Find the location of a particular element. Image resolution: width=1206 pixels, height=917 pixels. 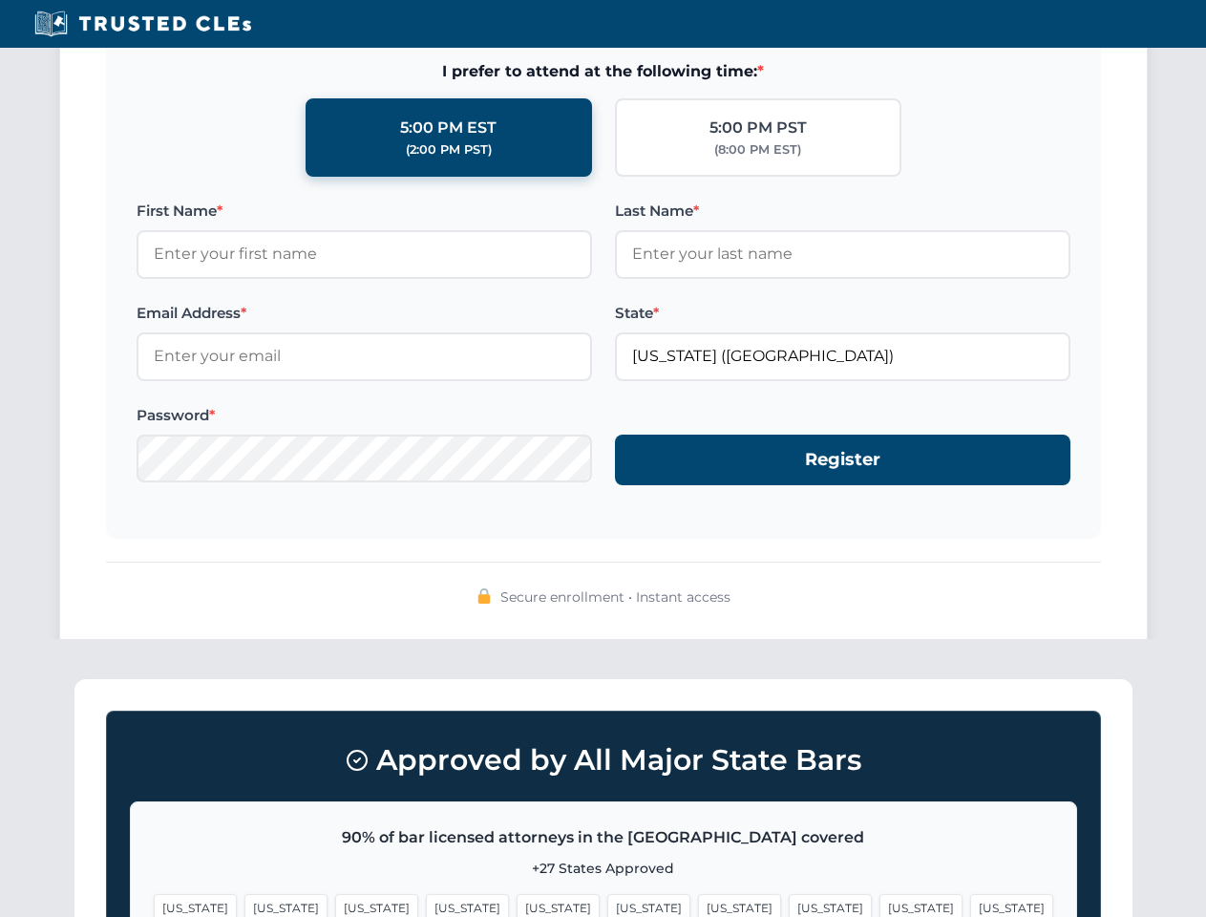

div: 5:00 PM PST is located at coordinates (758, 128).